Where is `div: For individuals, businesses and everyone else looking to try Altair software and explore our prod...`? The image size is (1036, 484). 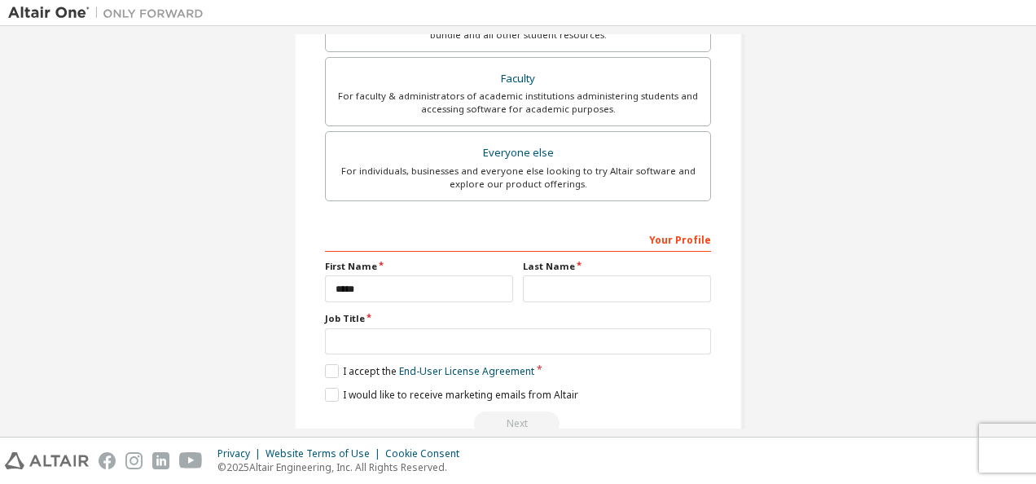 div: For individuals, businesses and everyone else looking to try Altair software and explore our prod... is located at coordinates (518, 178).